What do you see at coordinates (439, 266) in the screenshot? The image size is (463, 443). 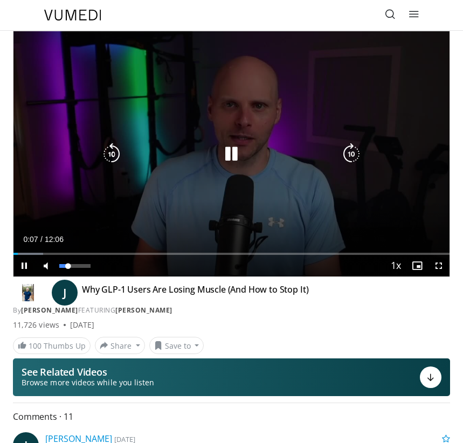 I see `button: Fullscreen` at bounding box center [439, 266].